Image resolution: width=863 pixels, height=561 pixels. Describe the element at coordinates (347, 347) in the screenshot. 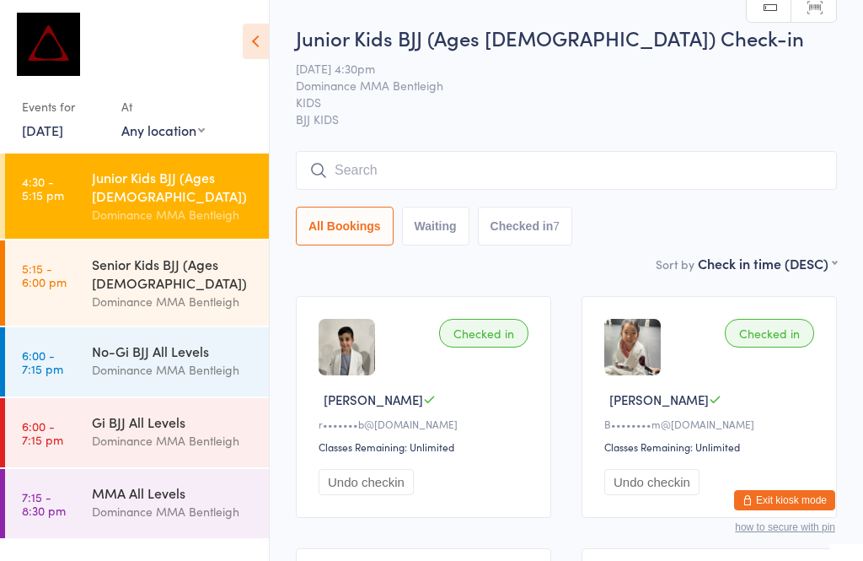

I see `img: image1722852139.png` at that location.